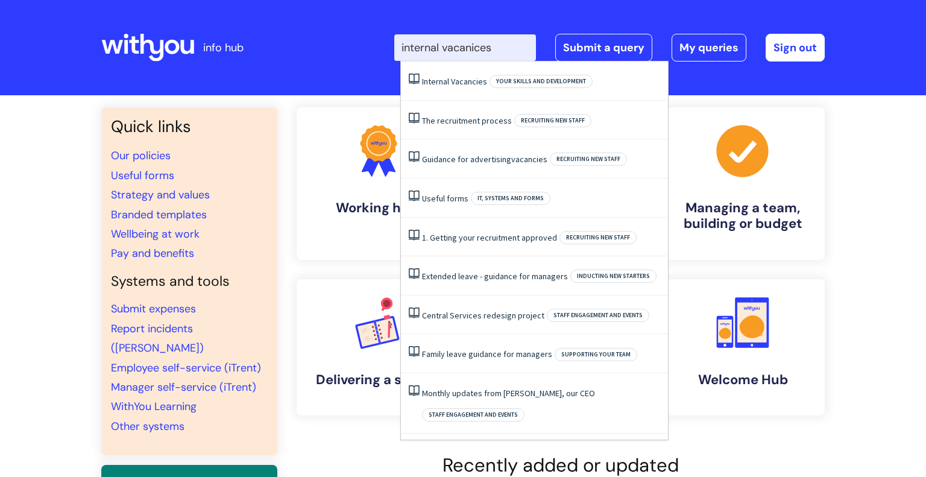 This screenshot has height=477, width=926. What do you see at coordinates (465, 48) in the screenshot?
I see `input: Search` at bounding box center [465, 48].